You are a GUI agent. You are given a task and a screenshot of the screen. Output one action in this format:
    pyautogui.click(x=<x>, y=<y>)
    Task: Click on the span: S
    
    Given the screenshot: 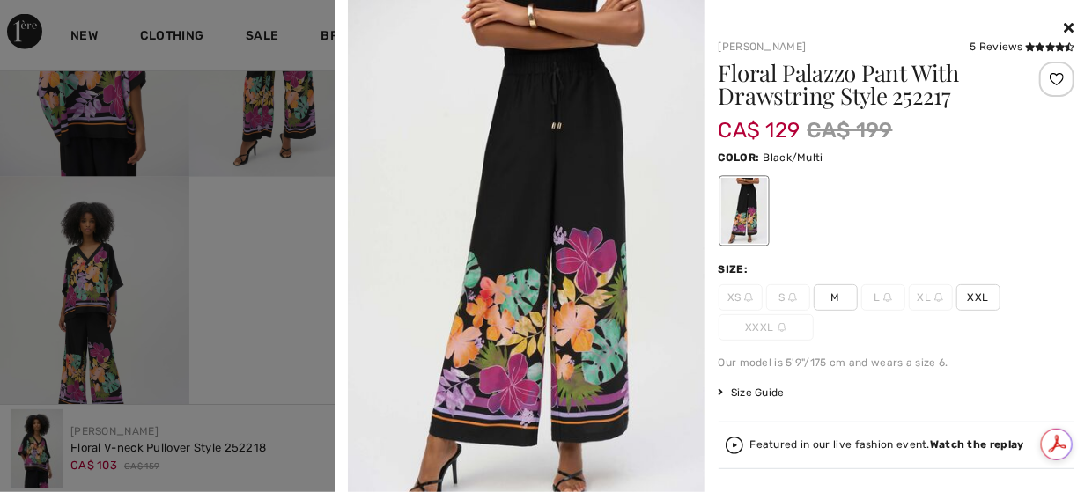 What is the action you would take?
    pyautogui.click(x=788, y=298)
    